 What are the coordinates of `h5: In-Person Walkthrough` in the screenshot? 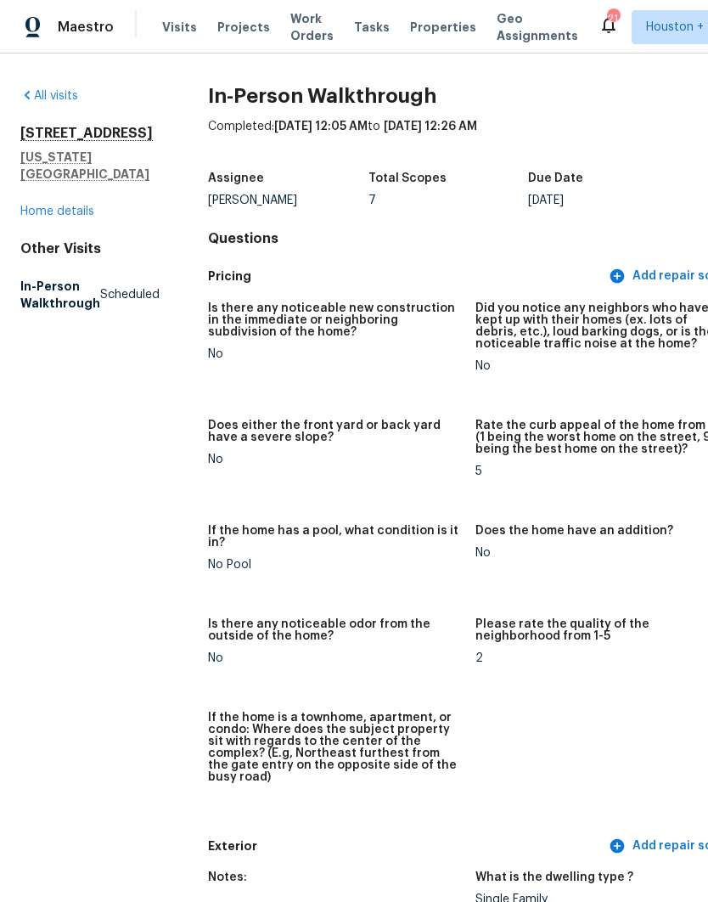 It's located at (60, 295).